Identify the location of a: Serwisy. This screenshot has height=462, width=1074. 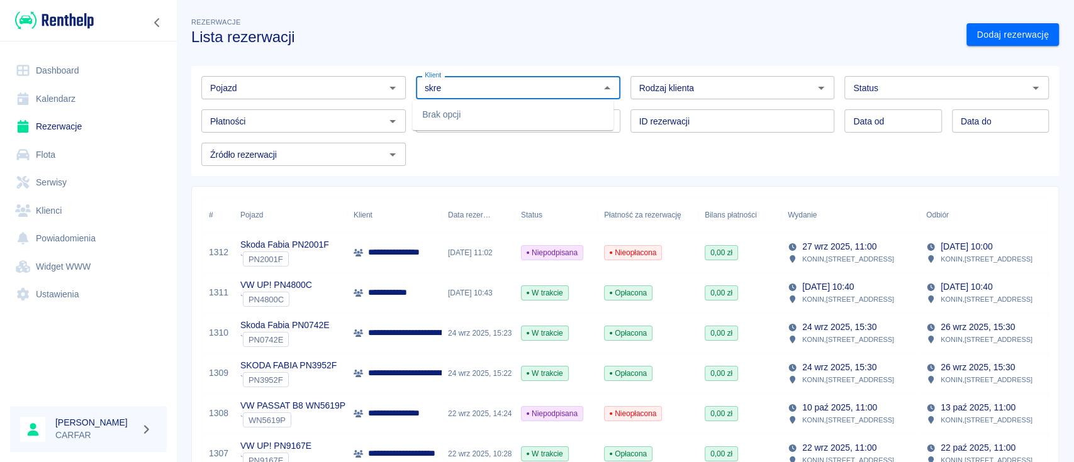
(88, 182).